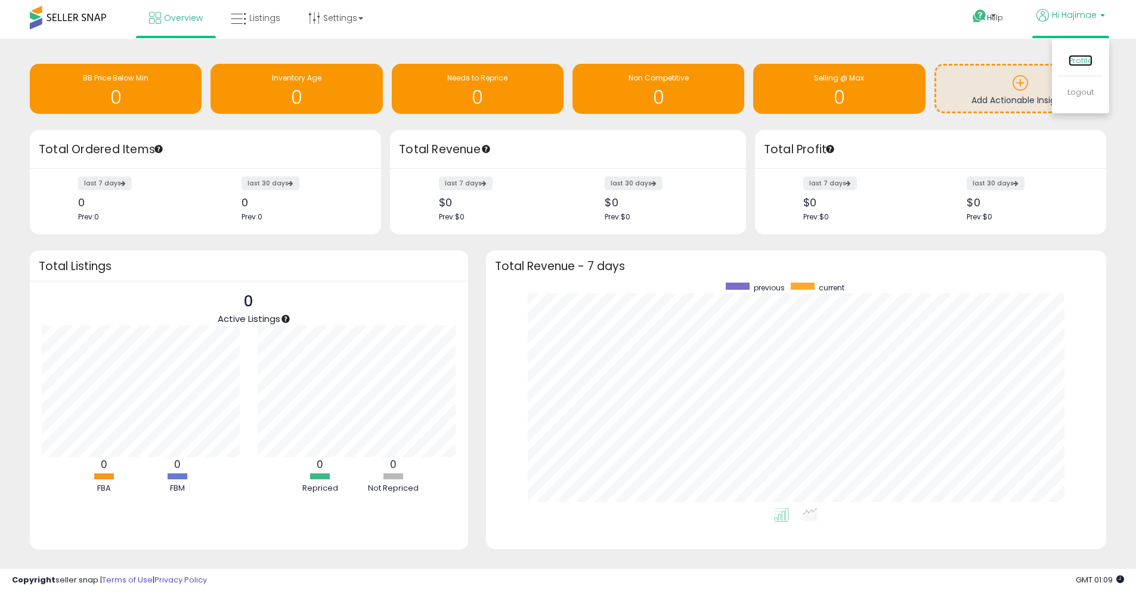 The width and height of the screenshot is (1136, 592). Describe the element at coordinates (249, 266) in the screenshot. I see `h3: Total Listings` at that location.